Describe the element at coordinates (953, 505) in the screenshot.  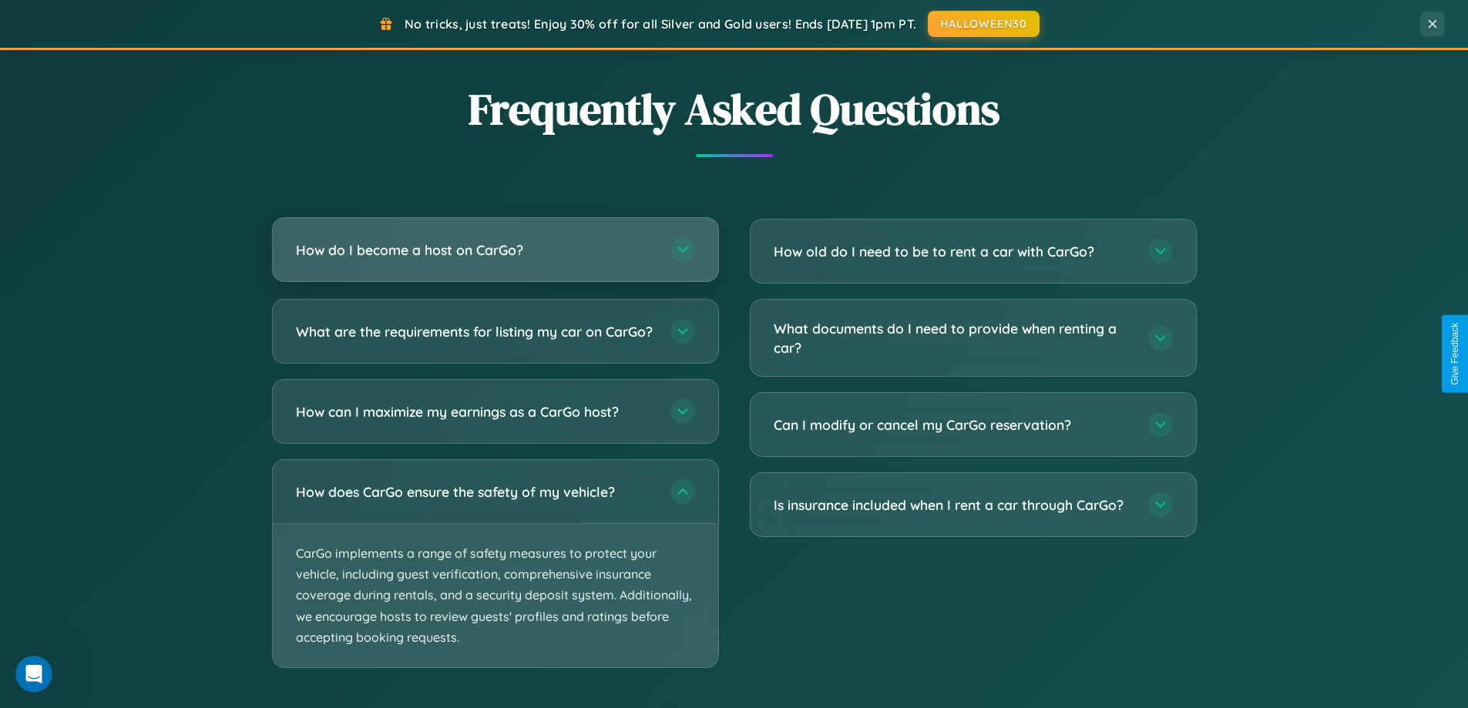
I see `h3: Is insurance included when I rent a car through CarGo?` at that location.